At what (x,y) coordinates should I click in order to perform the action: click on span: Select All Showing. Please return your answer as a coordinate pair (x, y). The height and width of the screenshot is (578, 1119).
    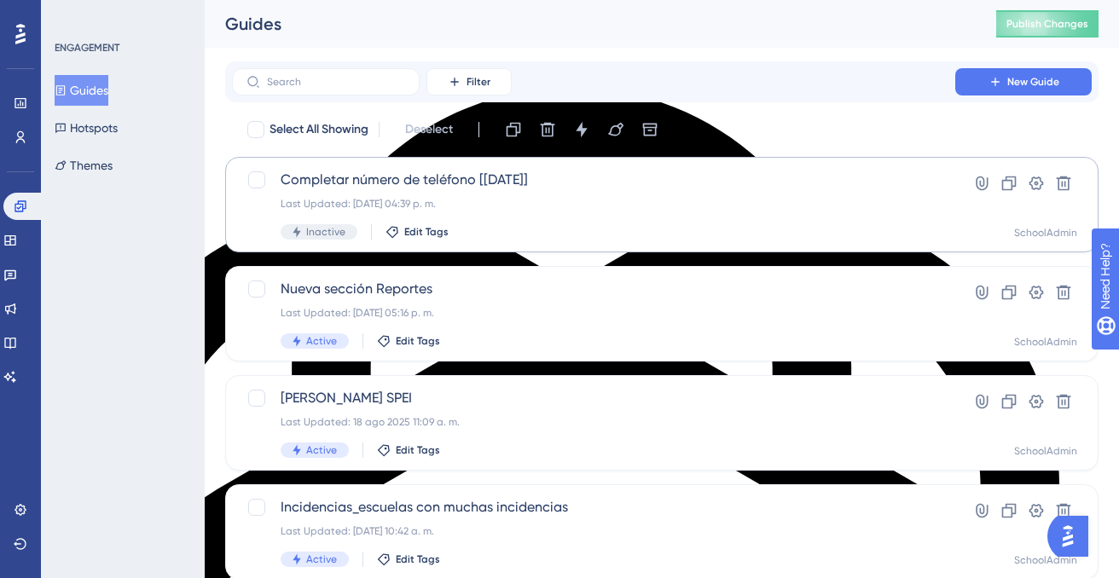
    Looking at the image, I should click on (319, 130).